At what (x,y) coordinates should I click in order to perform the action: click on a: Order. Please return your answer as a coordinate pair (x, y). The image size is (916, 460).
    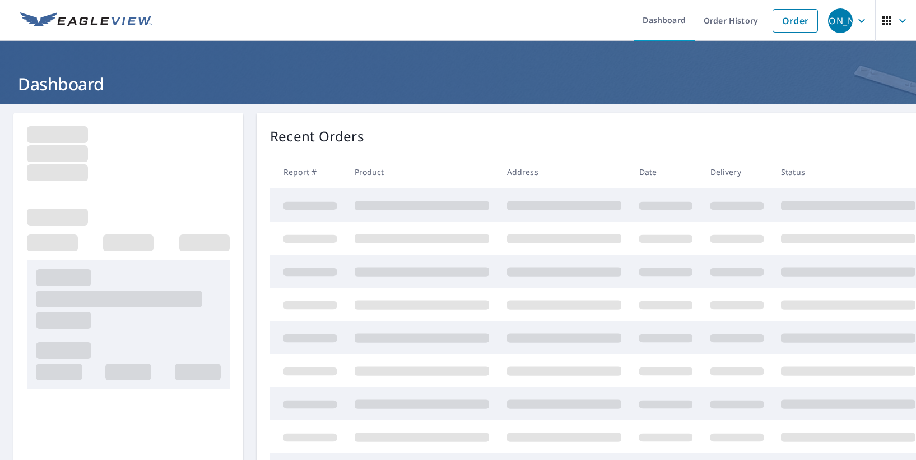
    Looking at the image, I should click on (795, 21).